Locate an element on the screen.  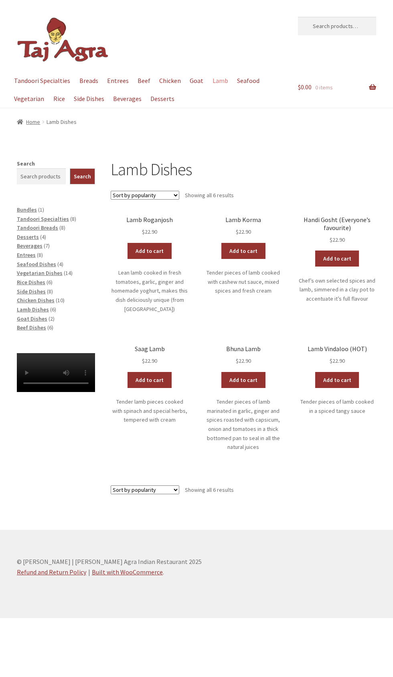
h2: Bhuna Lamb is located at coordinates (243, 349).